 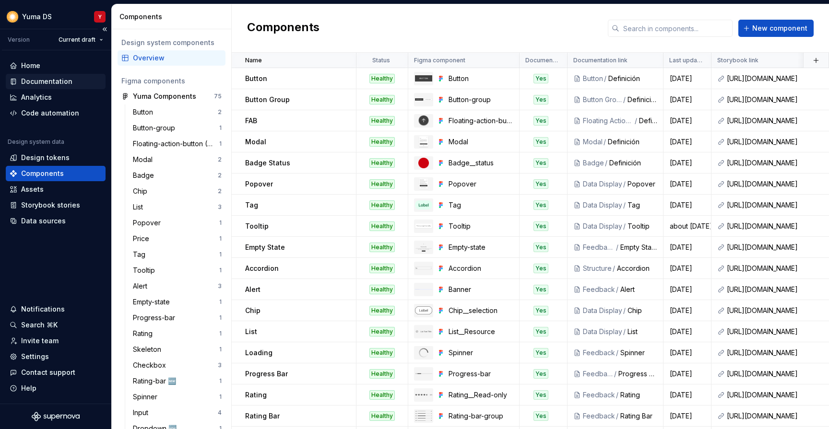 What do you see at coordinates (639, 290) in the screenshot?
I see `div: Alert` at bounding box center [639, 290].